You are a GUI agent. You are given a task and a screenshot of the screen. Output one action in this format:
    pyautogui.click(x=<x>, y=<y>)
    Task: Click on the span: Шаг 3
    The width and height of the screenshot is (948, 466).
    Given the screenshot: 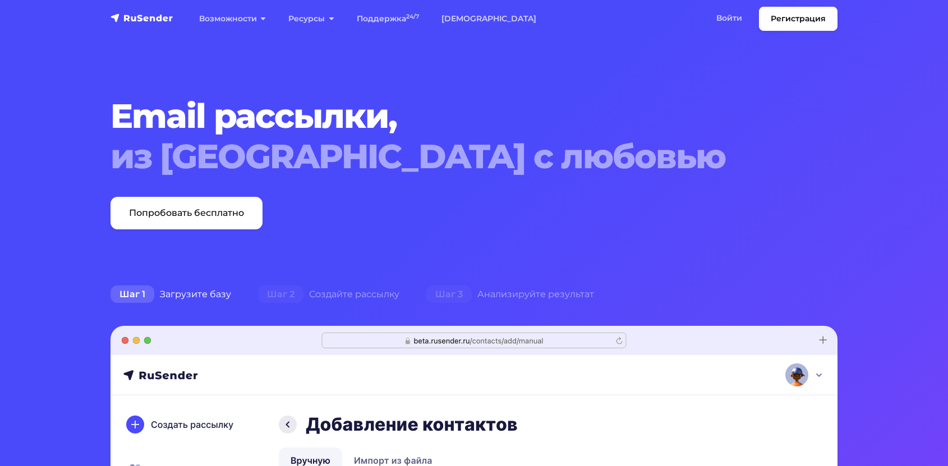 What is the action you would take?
    pyautogui.click(x=449, y=295)
    